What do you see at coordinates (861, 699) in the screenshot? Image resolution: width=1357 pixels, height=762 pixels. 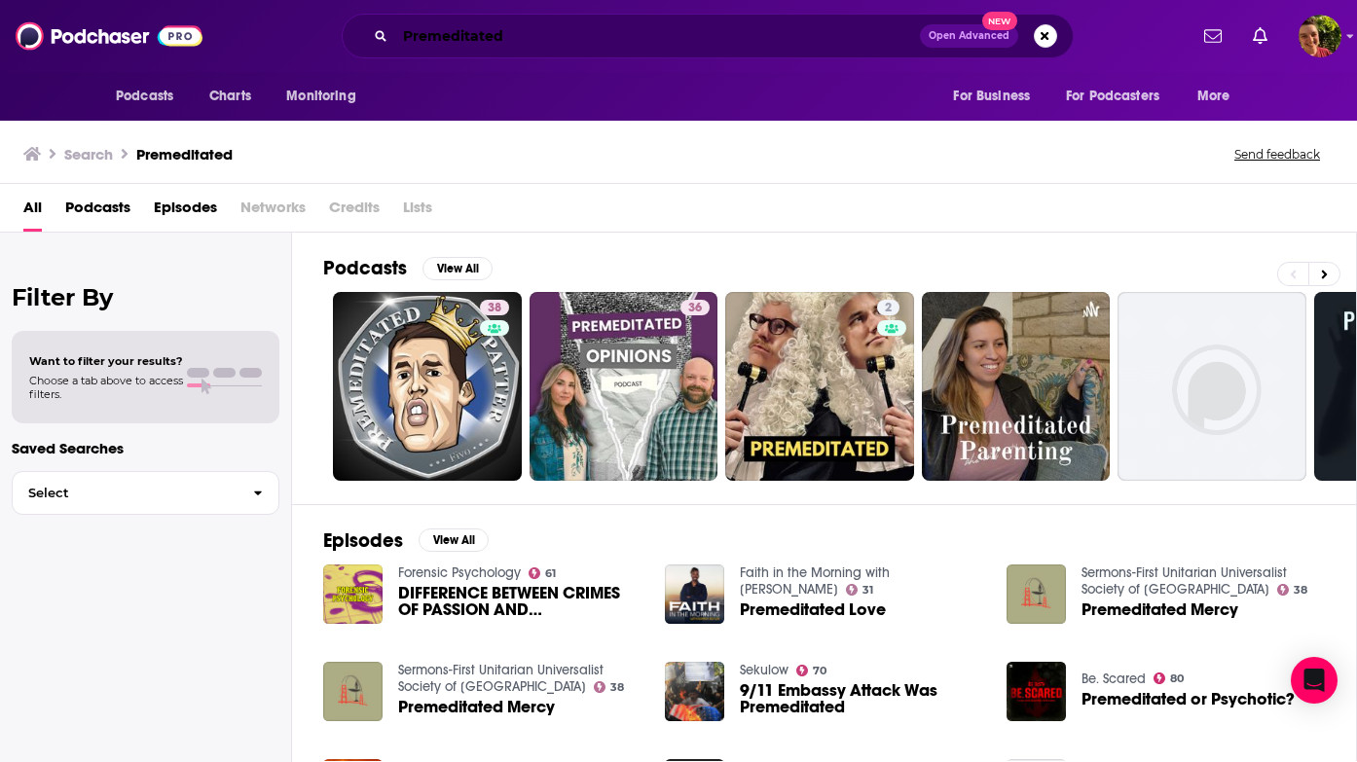 I see `span: 9/11 Embassy Attack Was Premeditated` at bounding box center [861, 699].